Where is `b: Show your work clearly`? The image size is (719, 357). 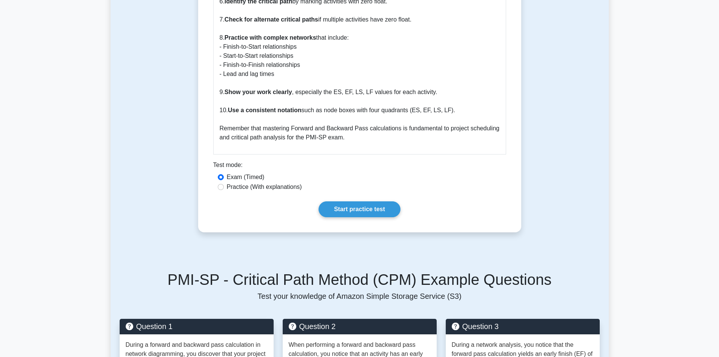
b: Show your work clearly is located at coordinates (258, 92).